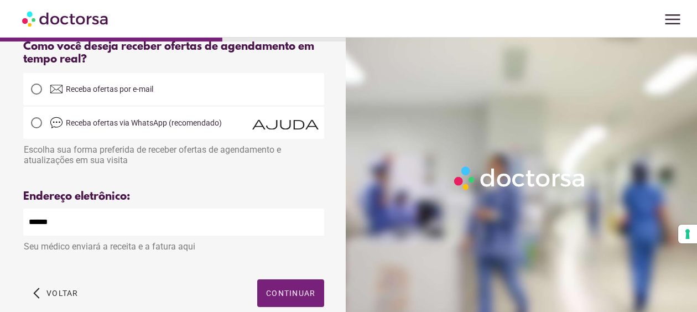 This screenshot has height=312, width=697. I want to click on span: Continuar, so click(291, 293).